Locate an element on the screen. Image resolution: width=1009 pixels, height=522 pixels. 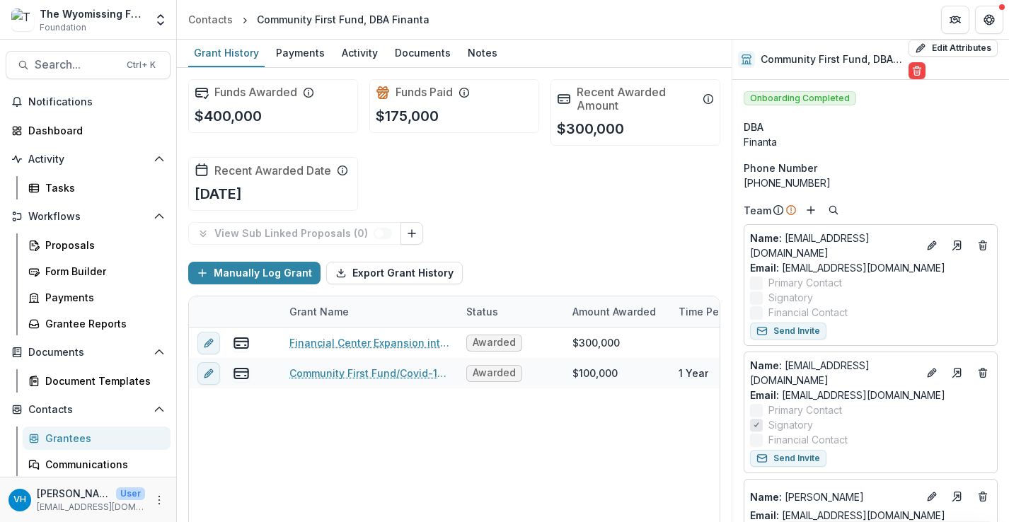
a: Grantees is located at coordinates (96, 438).